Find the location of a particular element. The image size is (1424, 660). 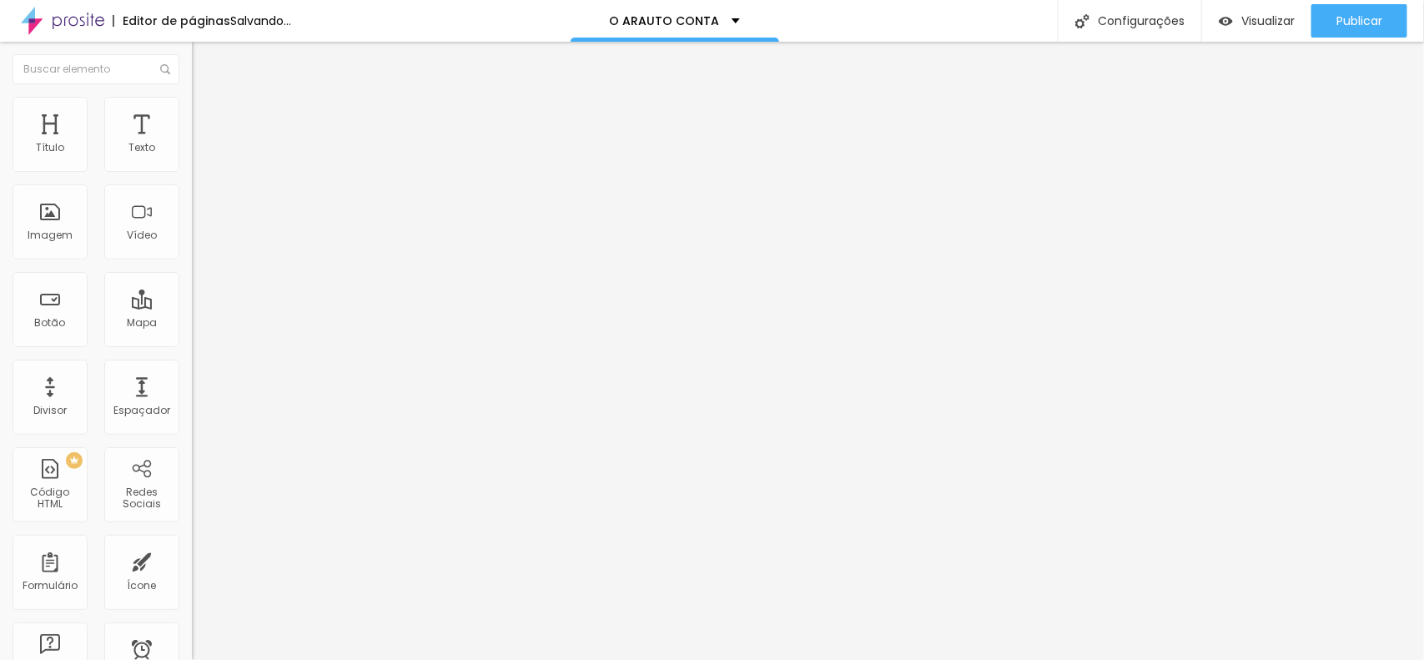

div: Divisor is located at coordinates (50, 410).